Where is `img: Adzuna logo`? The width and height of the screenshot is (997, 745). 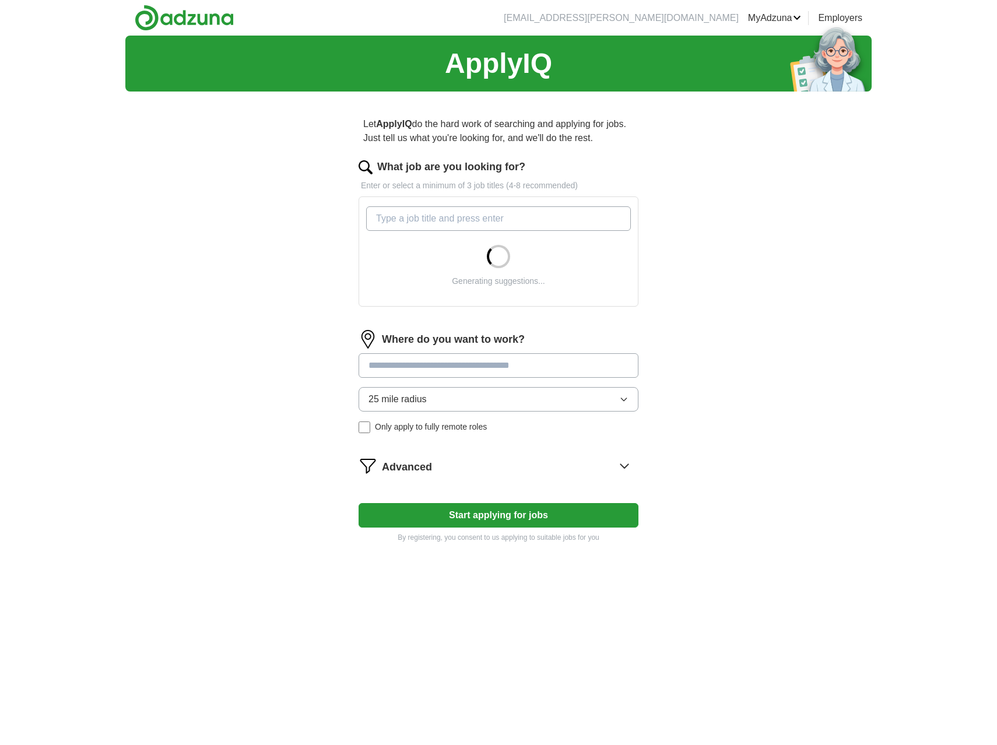
img: Adzuna logo is located at coordinates (184, 17).